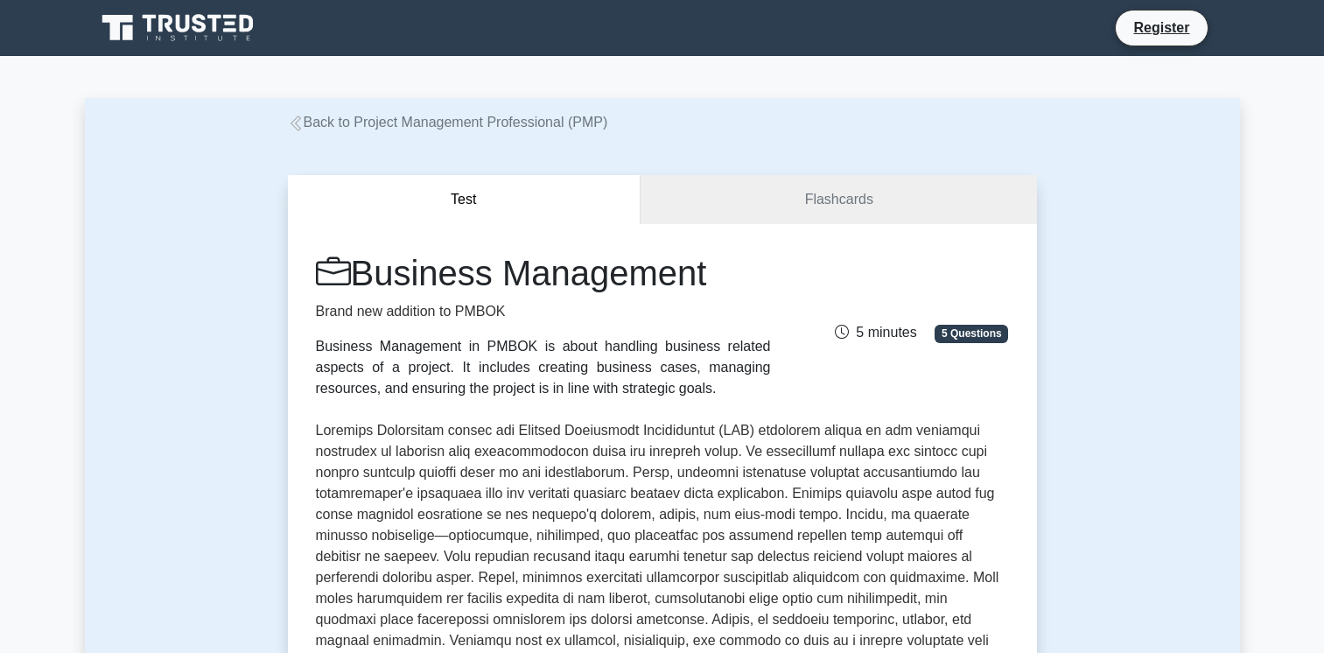 This screenshot has width=1324, height=653. Describe the element at coordinates (543, 312) in the screenshot. I see `p: Brand new addition to PMBOK` at that location.